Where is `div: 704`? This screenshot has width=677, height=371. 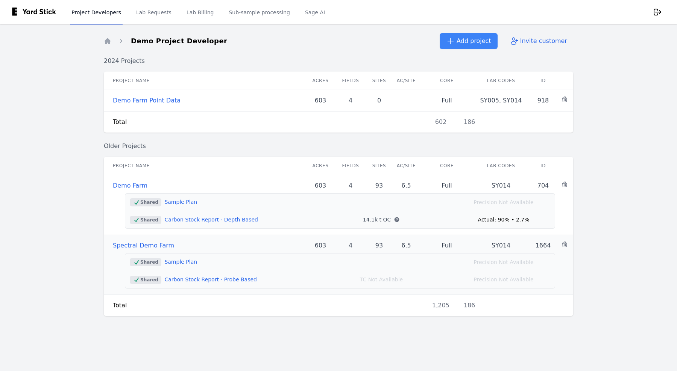
div: 704 is located at coordinates (543, 186).